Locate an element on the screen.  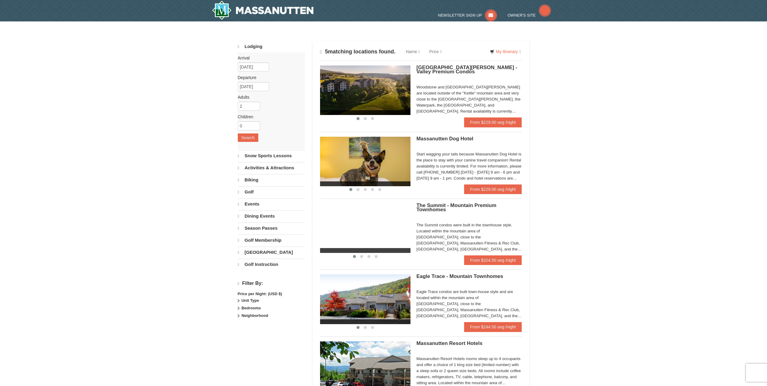
a: Newsletter Sign Up is located at coordinates (468, 15).